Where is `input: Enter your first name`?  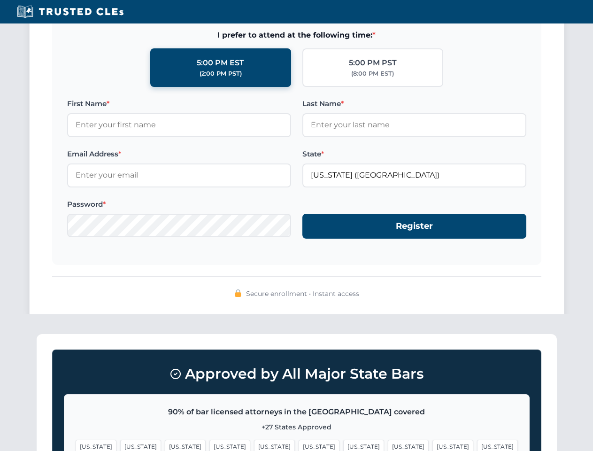
input: Enter your first name is located at coordinates (179, 125).